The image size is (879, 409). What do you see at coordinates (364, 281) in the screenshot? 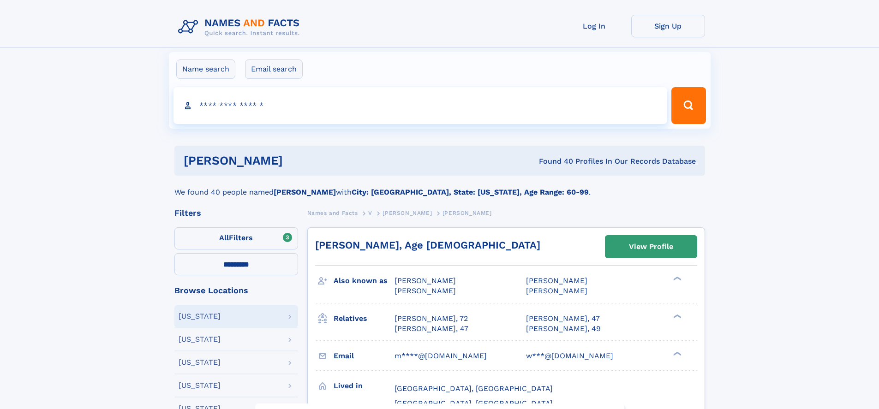
I see `h3: Also known as` at bounding box center [364, 281].